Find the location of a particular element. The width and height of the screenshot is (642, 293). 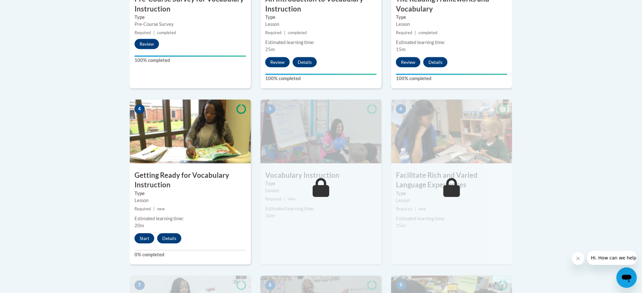

span: 9 is located at coordinates (401, 285).